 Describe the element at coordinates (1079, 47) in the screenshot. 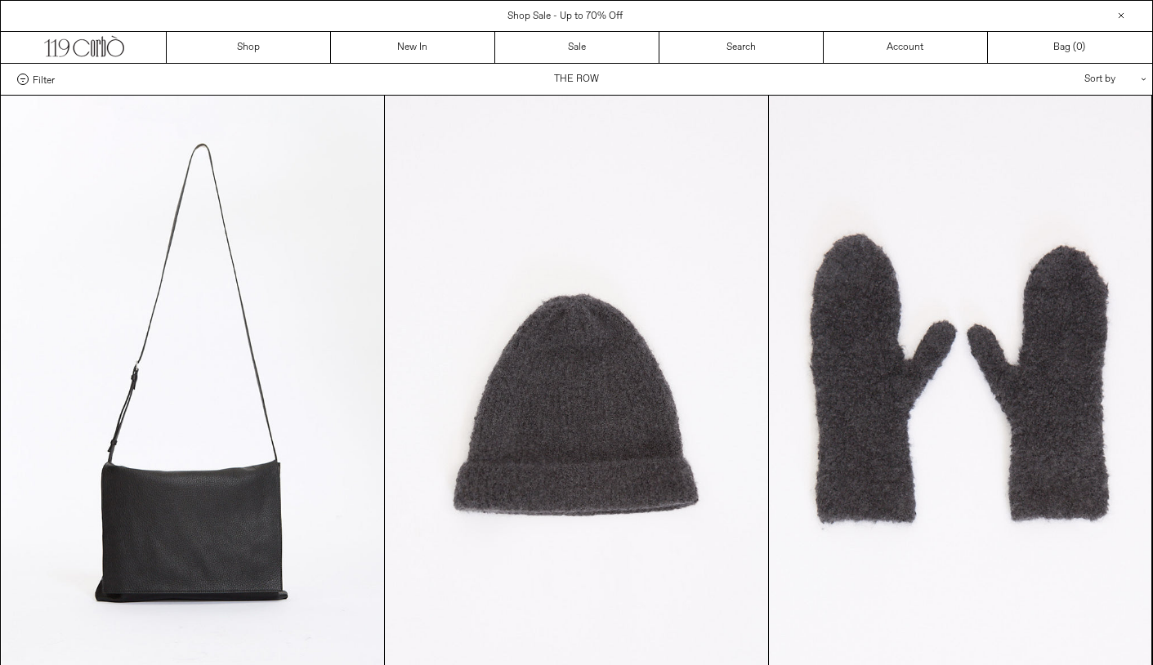

I see `span: 0` at that location.